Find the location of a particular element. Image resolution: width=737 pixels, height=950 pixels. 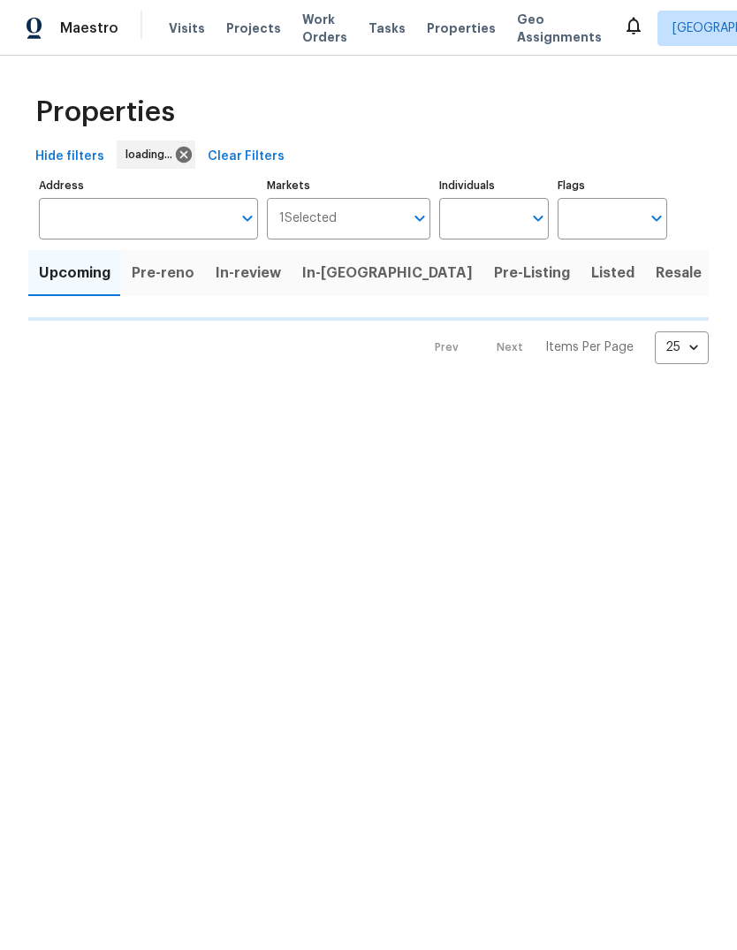

span: Hide filters is located at coordinates (70, 156).